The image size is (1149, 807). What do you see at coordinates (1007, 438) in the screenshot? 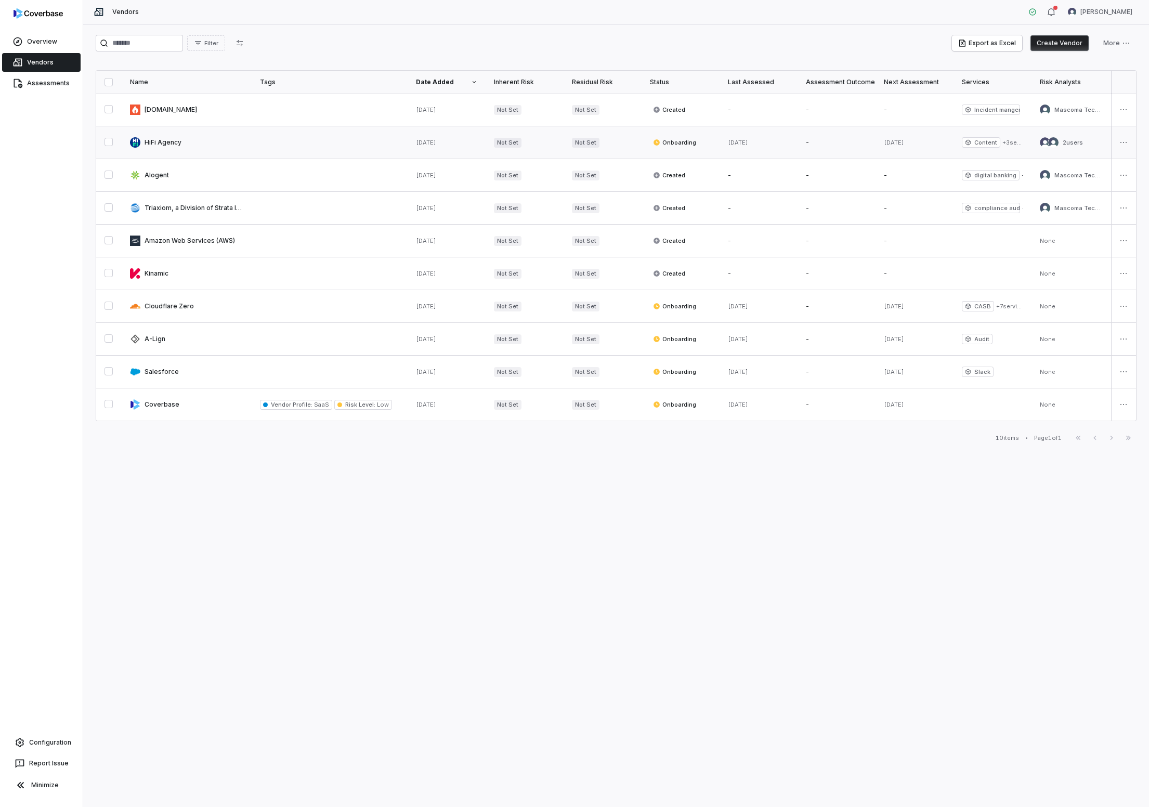
I see `div: 10 items` at bounding box center [1007, 438].